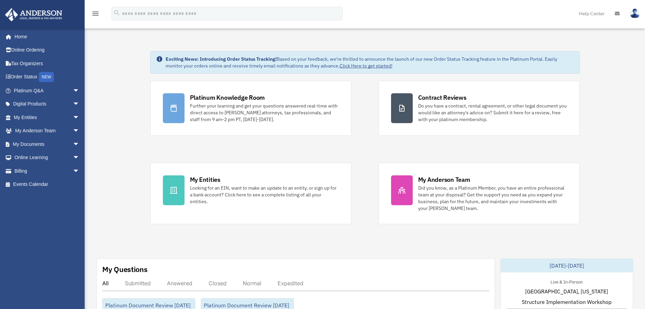  Describe the element at coordinates (47, 158) in the screenshot. I see `a: Online Learningarrow_drop_down` at that location.